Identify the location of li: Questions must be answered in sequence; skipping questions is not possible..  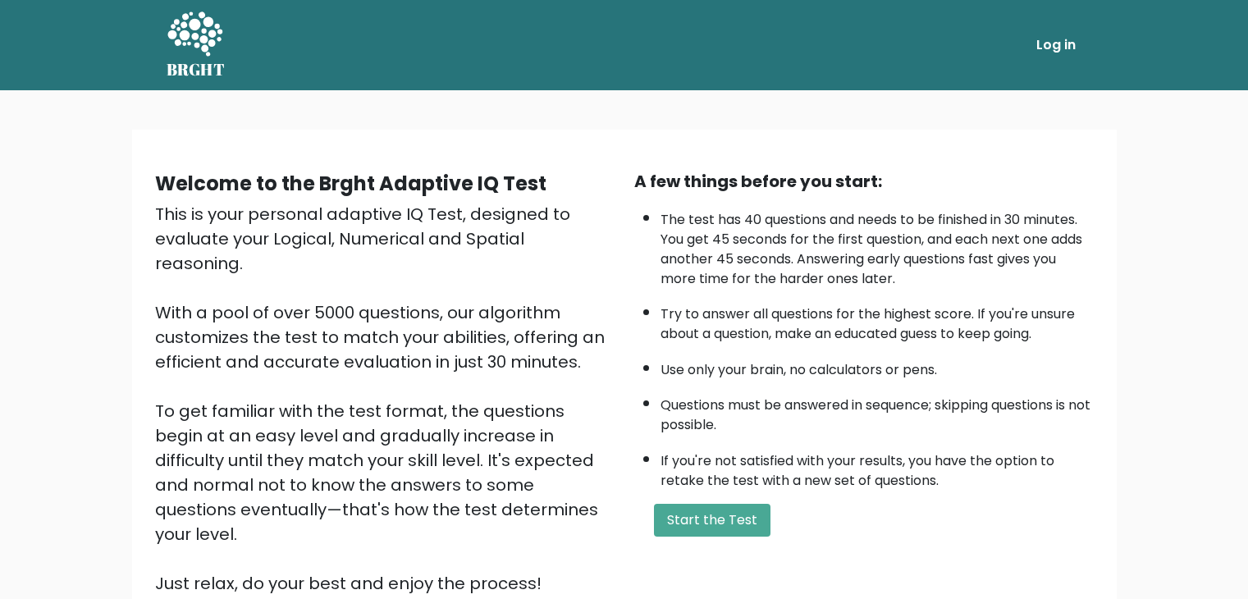
(877, 411).